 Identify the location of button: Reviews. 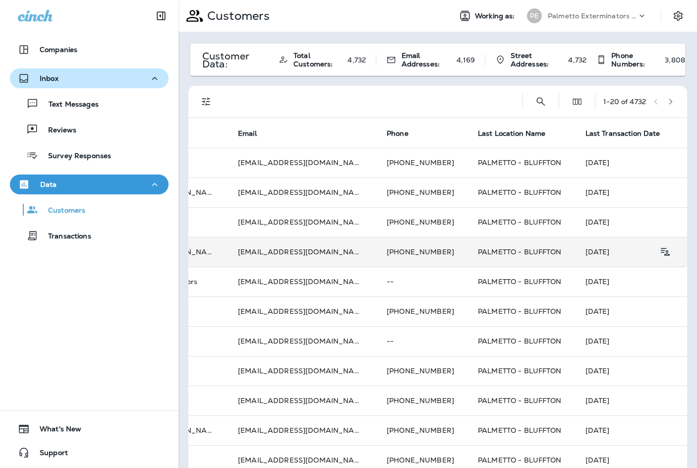
(89, 129).